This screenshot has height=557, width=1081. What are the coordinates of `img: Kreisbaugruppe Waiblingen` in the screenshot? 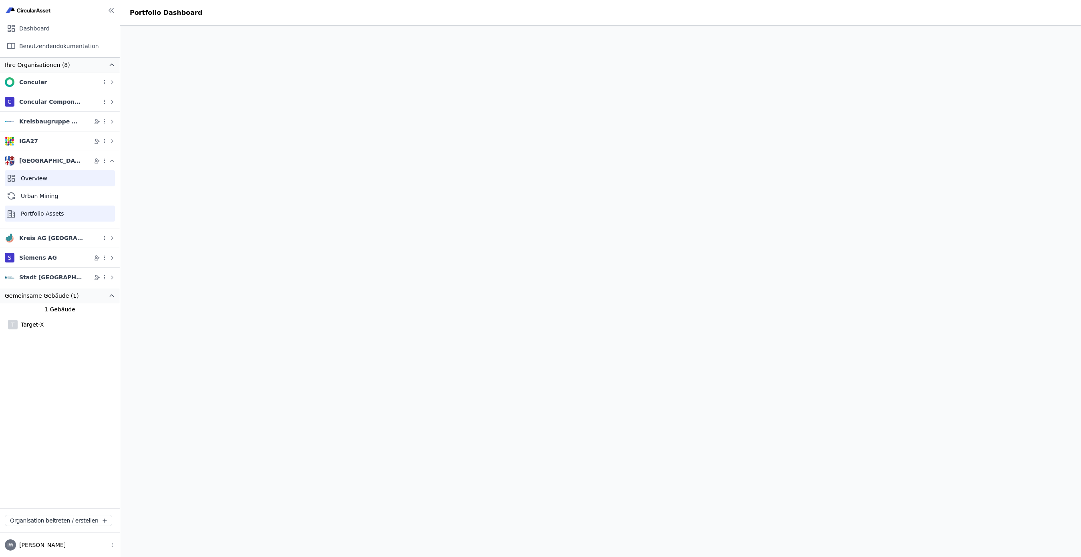 It's located at (10, 121).